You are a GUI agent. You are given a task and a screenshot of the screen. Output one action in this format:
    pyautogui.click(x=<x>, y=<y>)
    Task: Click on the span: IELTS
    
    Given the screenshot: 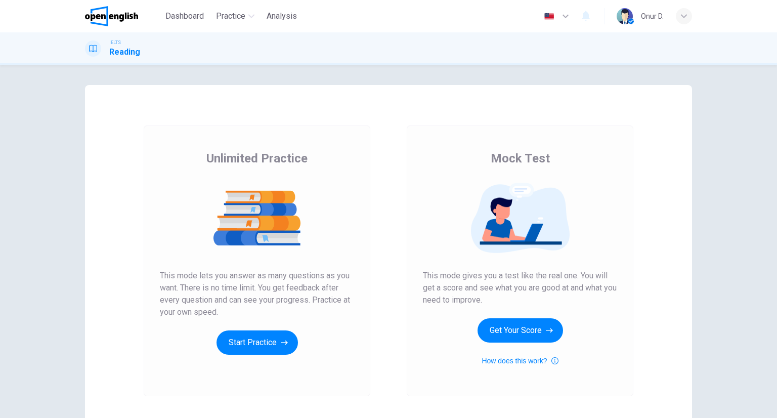 What is the action you would take?
    pyautogui.click(x=115, y=42)
    